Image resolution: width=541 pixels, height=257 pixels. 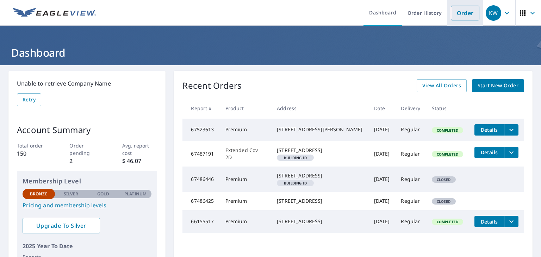 I want to click on p: 2025 Year To Date, so click(x=87, y=246).